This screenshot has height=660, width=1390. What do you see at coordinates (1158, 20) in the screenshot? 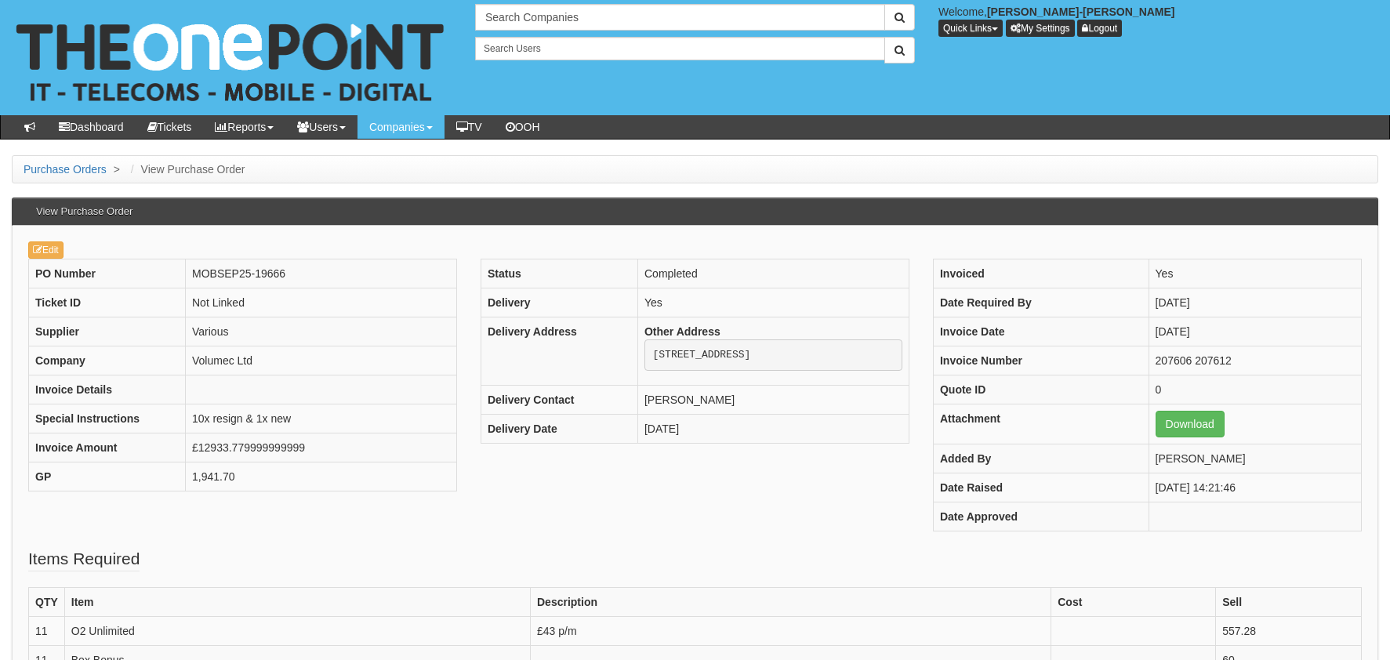
I see `div: Welcome,` at bounding box center [1158, 20].